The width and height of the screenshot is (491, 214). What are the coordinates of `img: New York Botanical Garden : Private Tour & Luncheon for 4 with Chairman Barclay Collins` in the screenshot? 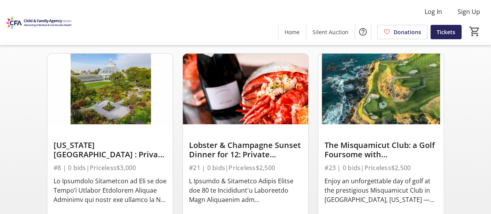 It's located at (110, 89).